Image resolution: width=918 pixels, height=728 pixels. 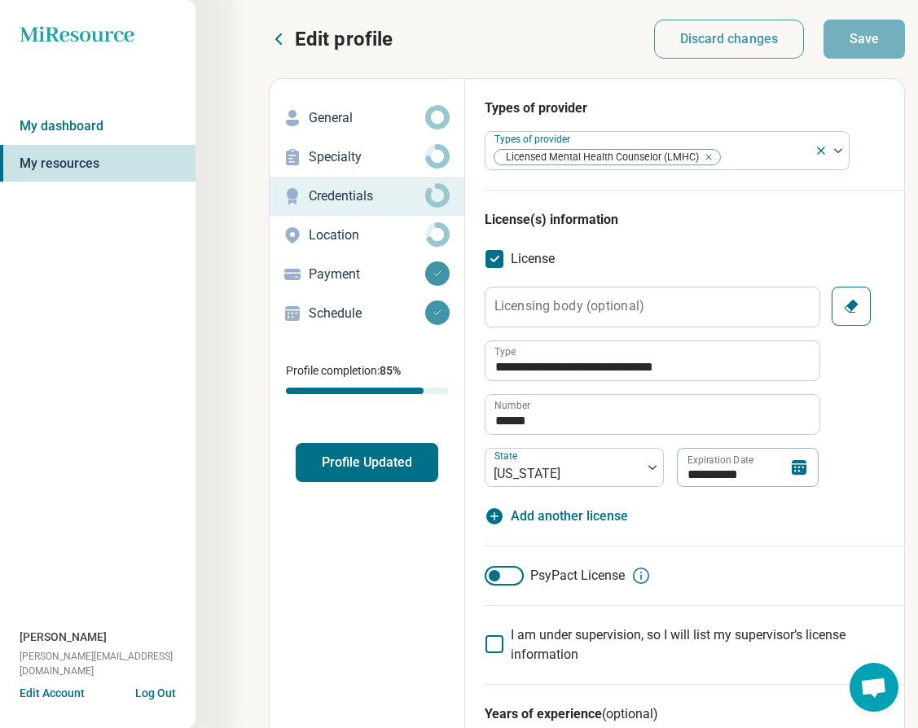 I want to click on button: Log Out, so click(x=156, y=692).